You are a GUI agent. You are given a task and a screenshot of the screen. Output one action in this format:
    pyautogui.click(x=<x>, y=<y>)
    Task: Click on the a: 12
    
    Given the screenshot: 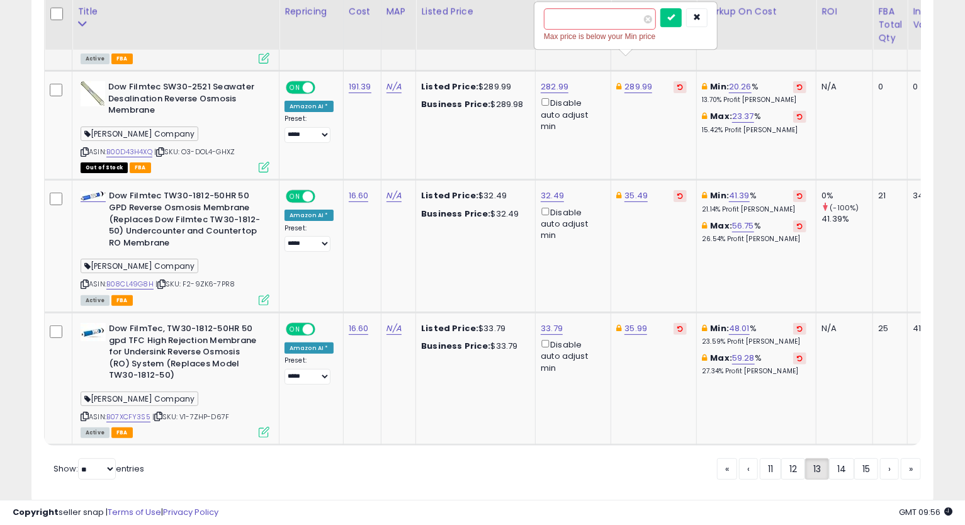 What is the action you would take?
    pyautogui.click(x=793, y=469)
    